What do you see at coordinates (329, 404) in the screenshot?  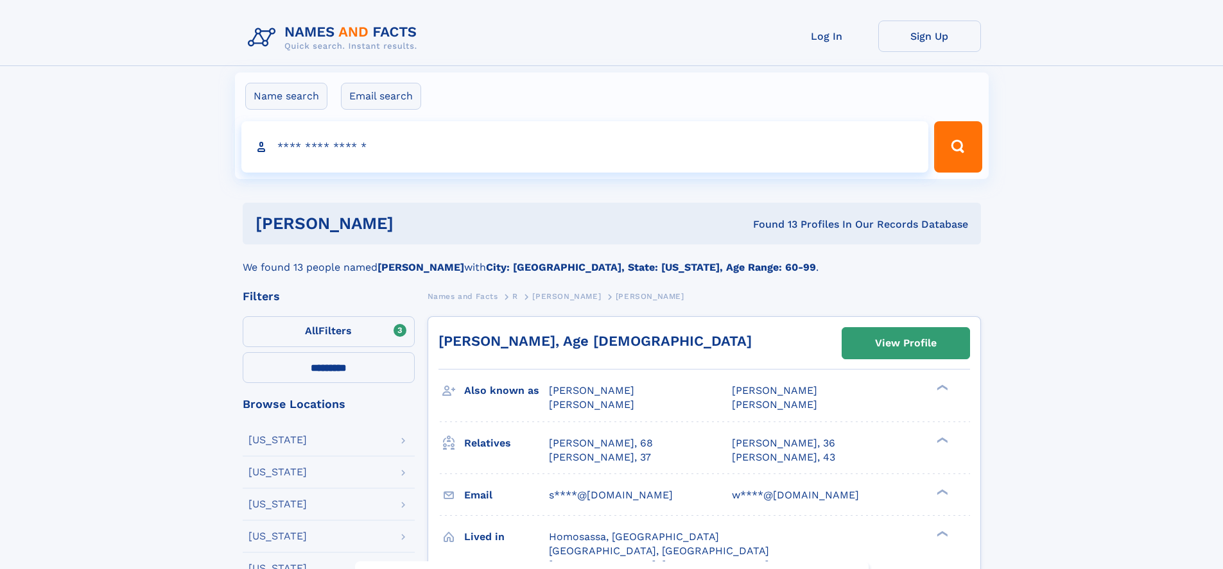 I see `div: Browse Locations` at bounding box center [329, 404].